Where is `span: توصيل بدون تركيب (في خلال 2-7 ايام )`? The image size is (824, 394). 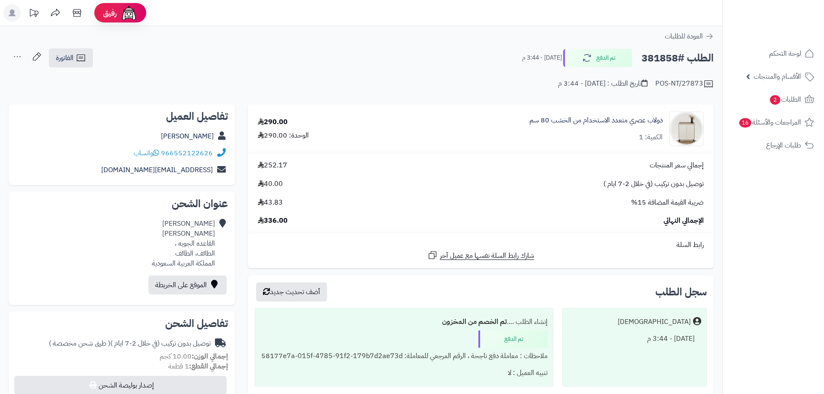
span: توصيل بدون تركيب (في خلال 2-7 ايام ) is located at coordinates (654, 184).